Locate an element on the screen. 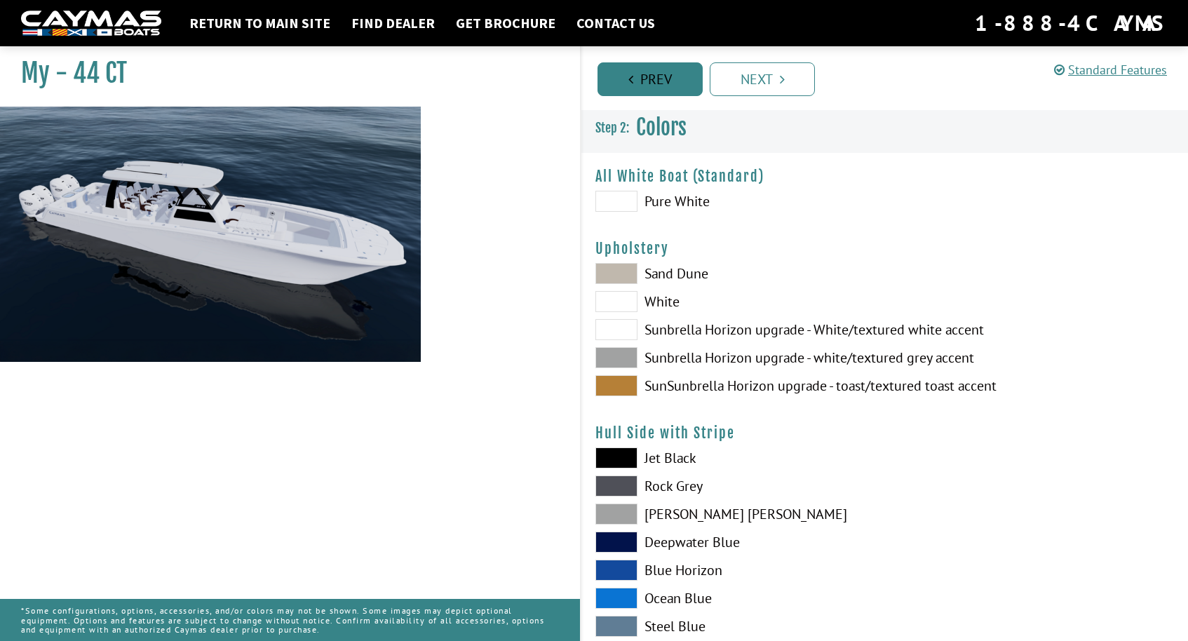 Image resolution: width=1188 pixels, height=641 pixels. label: Blue Horizon is located at coordinates (733, 570).